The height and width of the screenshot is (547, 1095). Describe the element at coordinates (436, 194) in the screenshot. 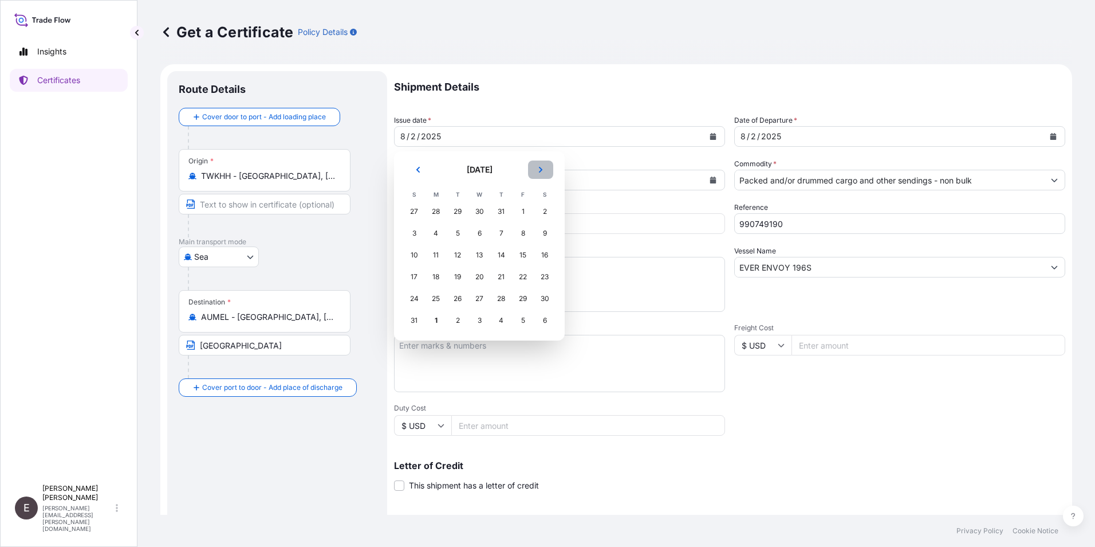

I see `th: M` at that location.